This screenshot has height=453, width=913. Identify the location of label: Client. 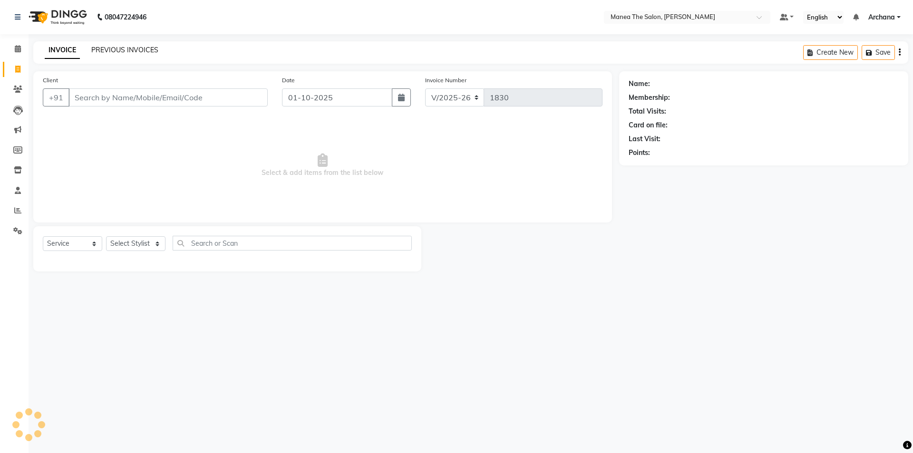
(50, 80).